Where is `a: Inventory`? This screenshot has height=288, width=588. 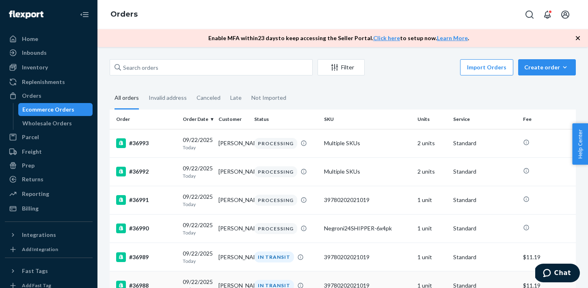 a: Inventory is located at coordinates (49, 67).